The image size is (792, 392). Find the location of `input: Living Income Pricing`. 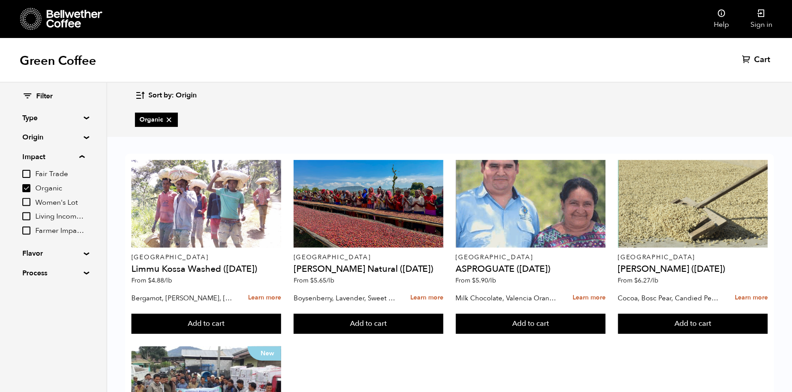

input: Living Income Pricing is located at coordinates (26, 216).